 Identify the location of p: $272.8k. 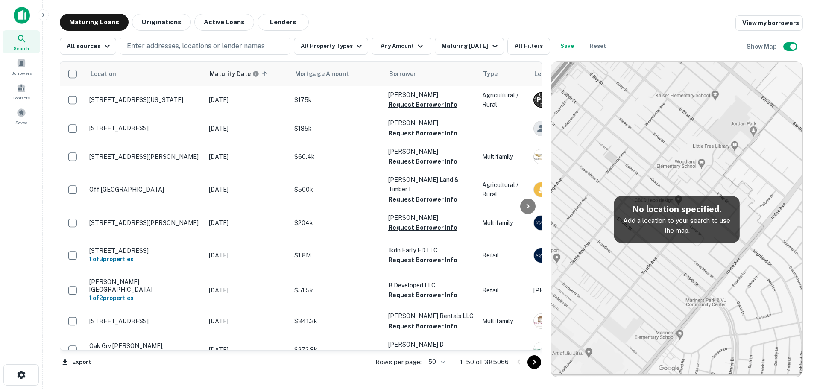
(337, 350).